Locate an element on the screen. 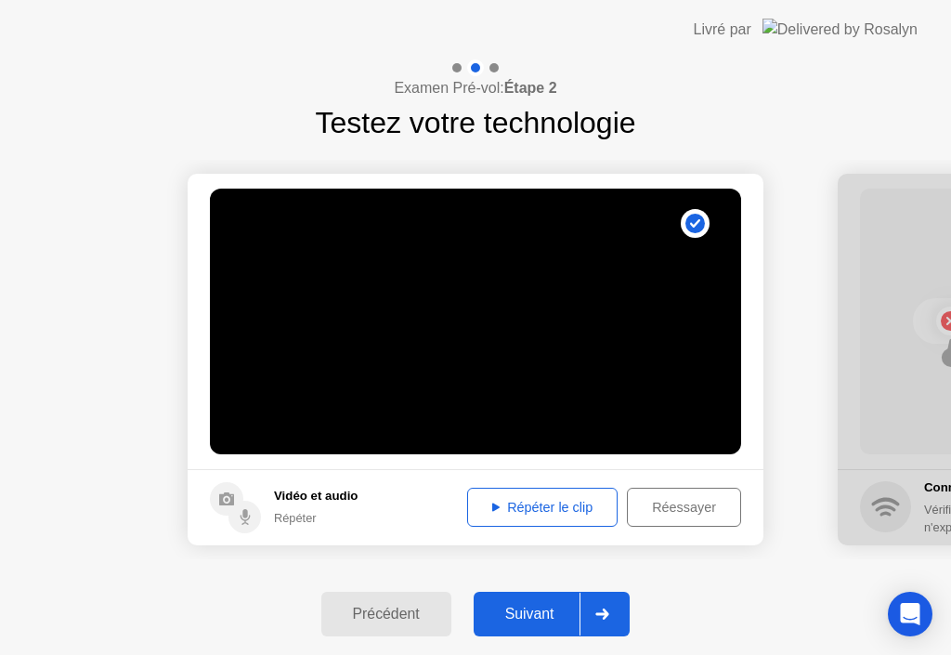  h1: Testez votre technologie is located at coordinates (475, 123).